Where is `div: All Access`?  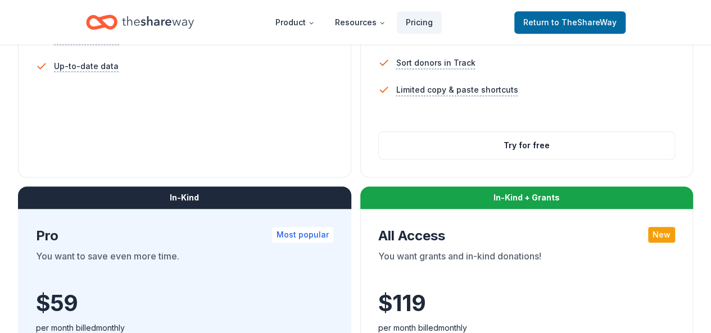
div: All Access is located at coordinates (527, 236).